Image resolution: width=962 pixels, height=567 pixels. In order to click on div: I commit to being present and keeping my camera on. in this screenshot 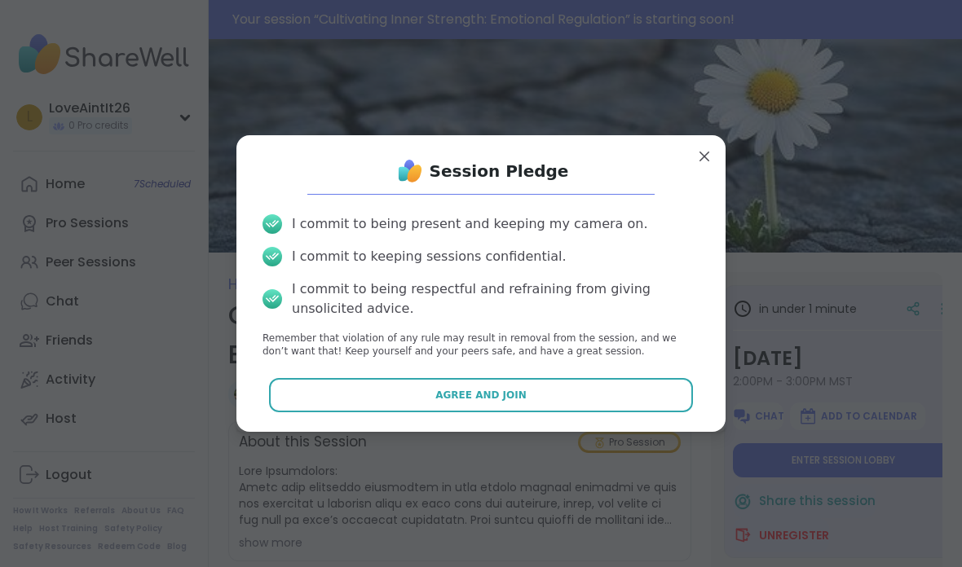, I will do `click(469, 224)`.